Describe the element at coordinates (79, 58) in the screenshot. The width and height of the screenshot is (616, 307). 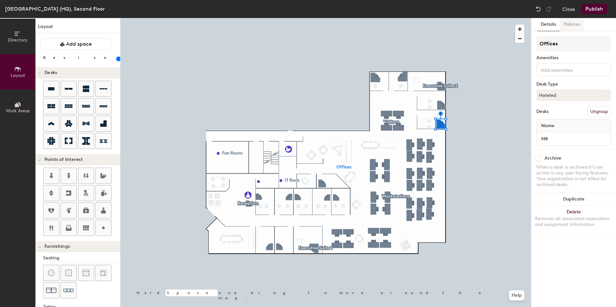
I see `div: Resize` at that location.